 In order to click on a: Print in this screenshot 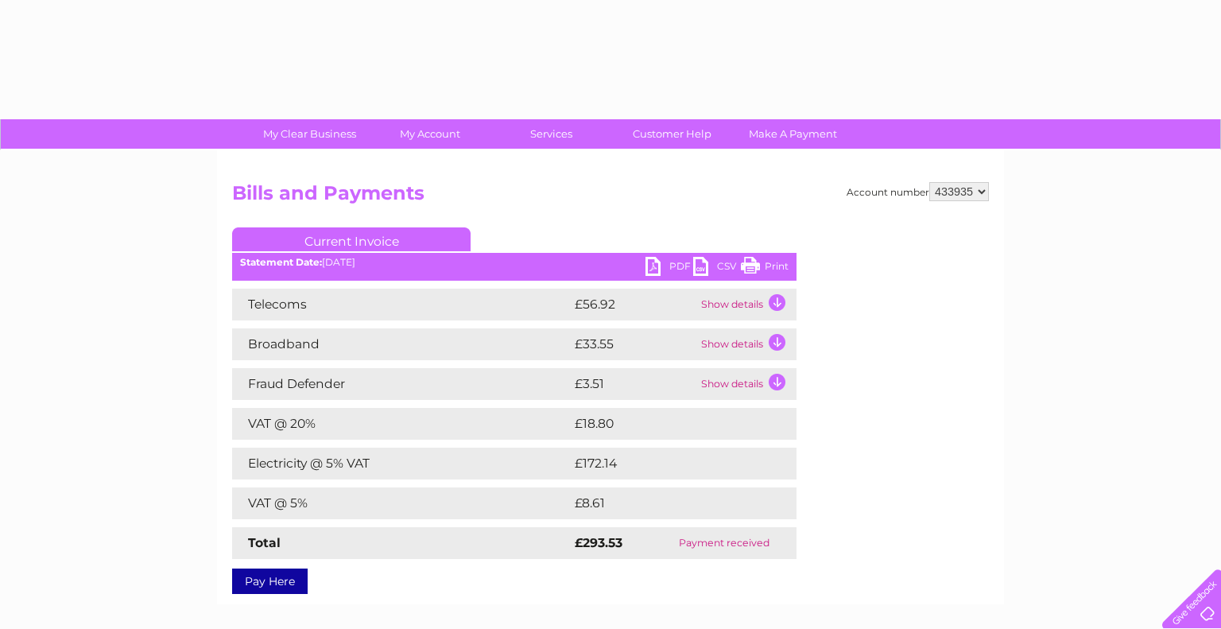, I will do `click(765, 268)`.